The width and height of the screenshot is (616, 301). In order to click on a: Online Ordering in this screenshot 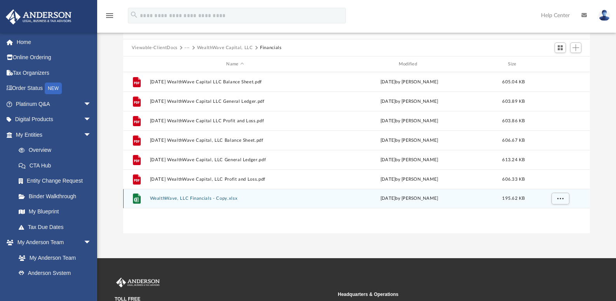, I will do `click(54, 58)`.